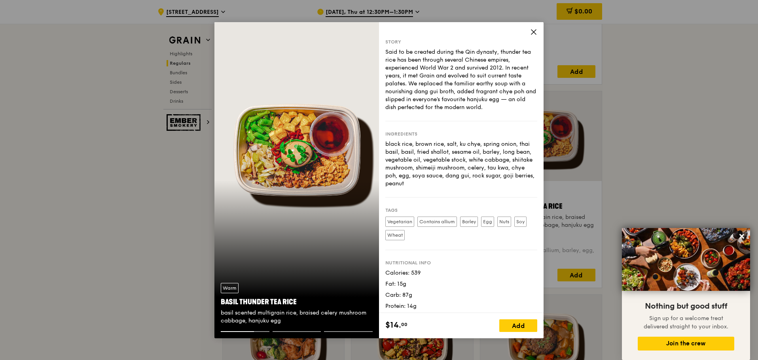 Image resolution: width=758 pixels, height=360 pixels. Describe the element at coordinates (297, 302) in the screenshot. I see `div: Basil Thunder Tea Rice` at that location.